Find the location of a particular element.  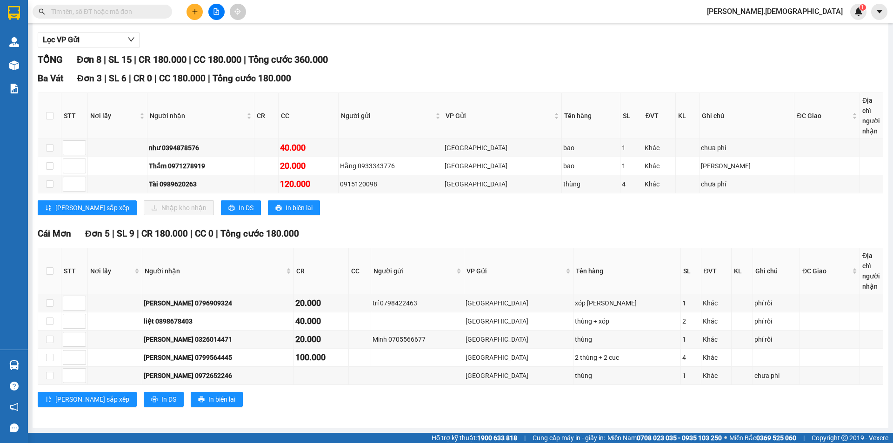

sup: 1 is located at coordinates (863, 7).